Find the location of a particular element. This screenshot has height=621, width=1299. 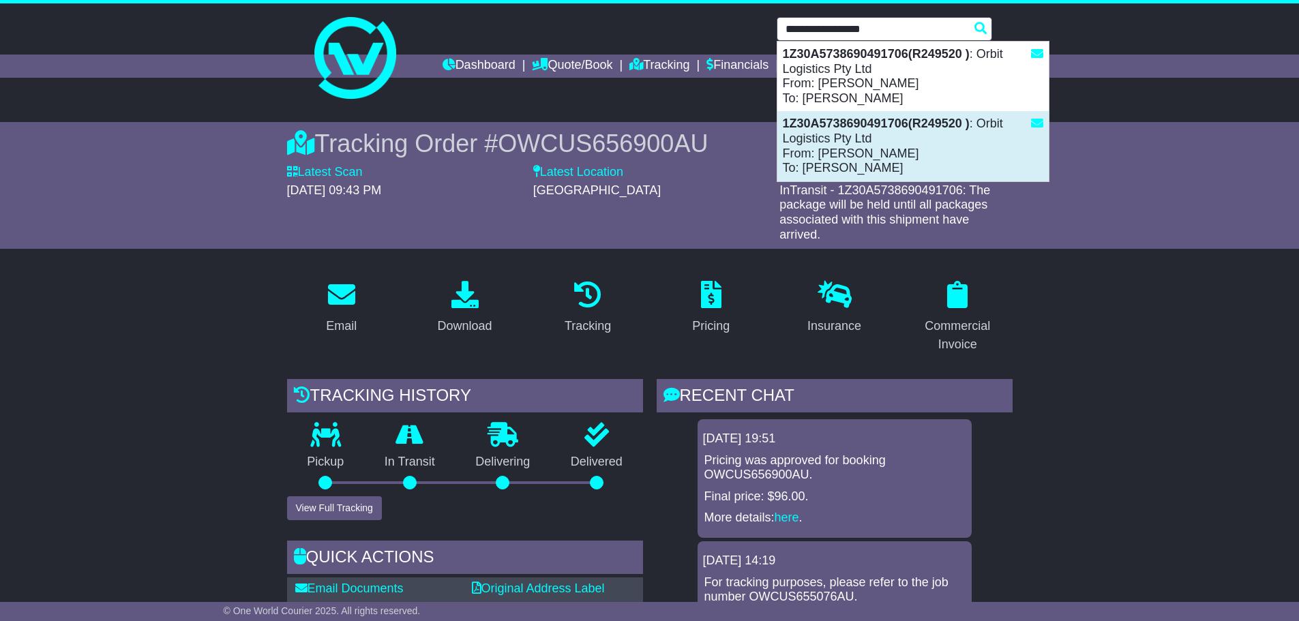

p: For tracking purposes, please refer to the job number OWCUS655076AU. is located at coordinates (835, 590).